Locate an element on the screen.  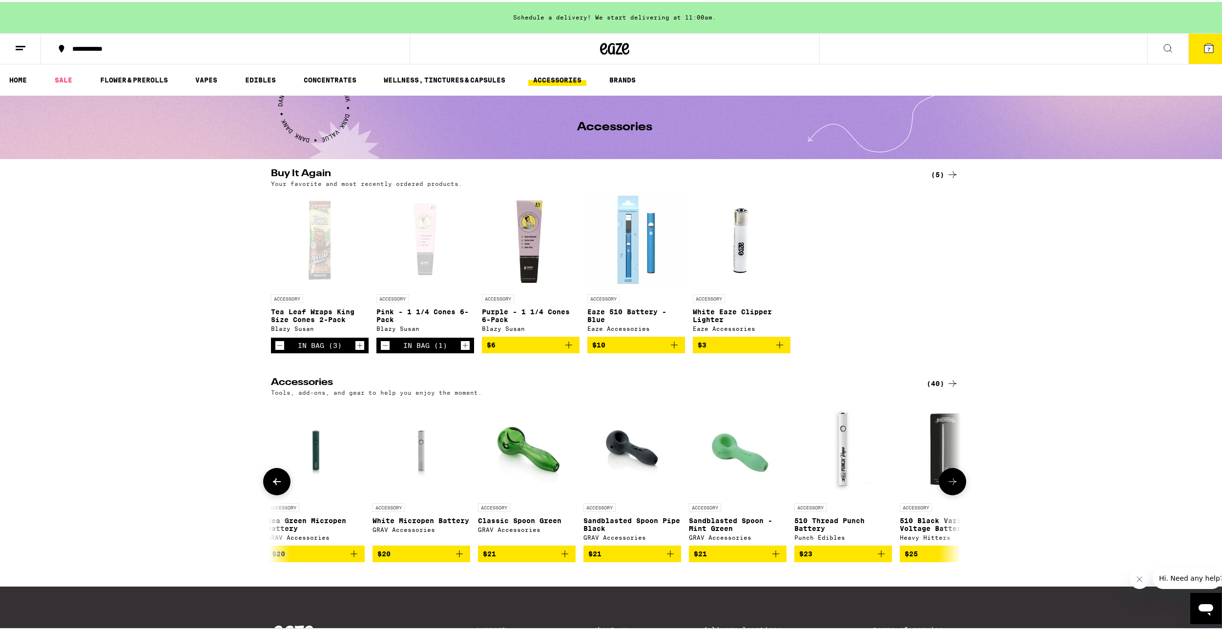
a: Open page for 510 Thread Punch Battery from Punch Edibles is located at coordinates (843, 471).